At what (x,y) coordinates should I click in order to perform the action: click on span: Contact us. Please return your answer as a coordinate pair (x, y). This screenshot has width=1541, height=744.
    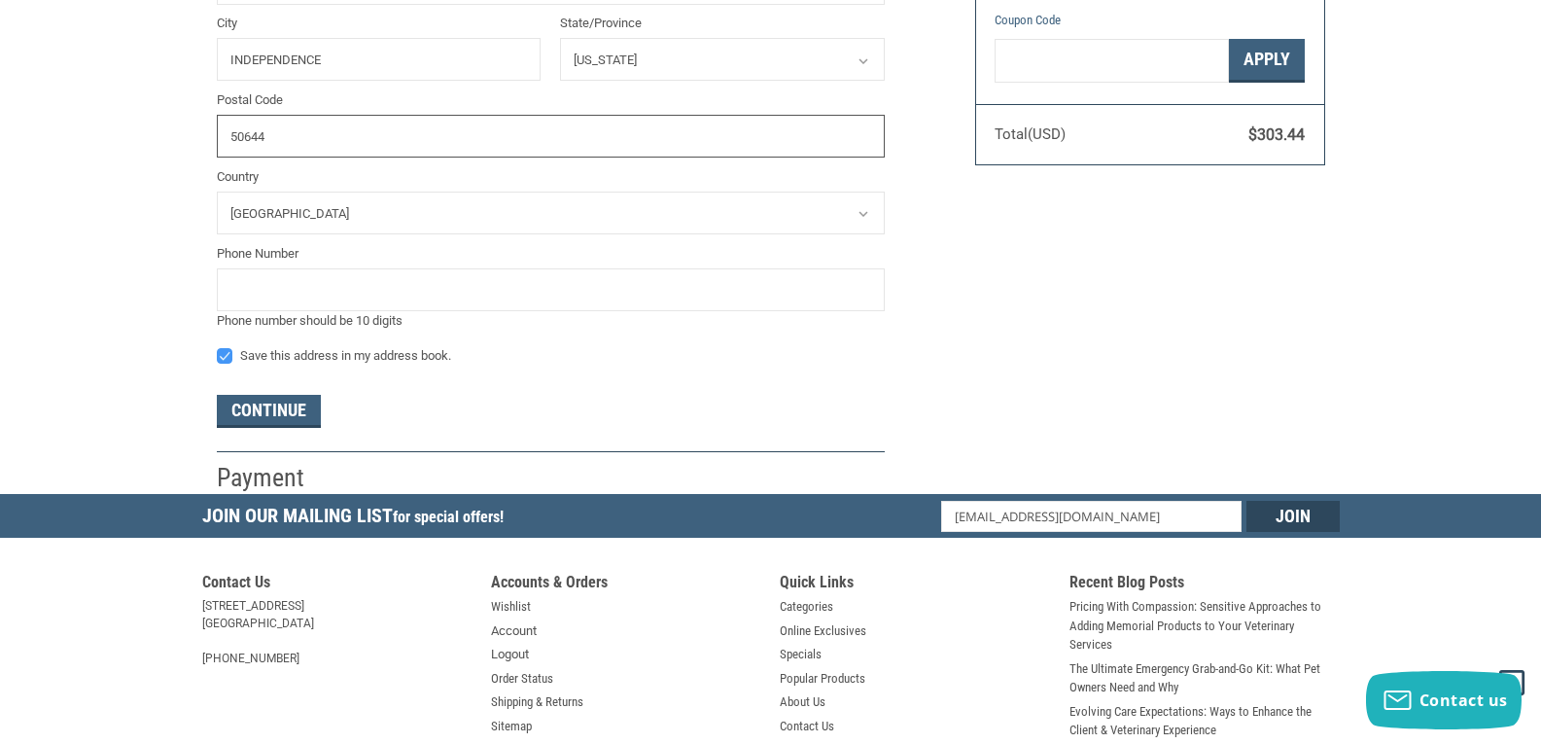
    Looking at the image, I should click on (1463, 700).